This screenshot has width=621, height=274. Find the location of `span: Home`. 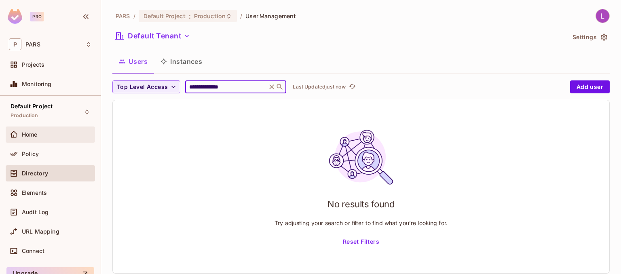

span: Home is located at coordinates (30, 135).